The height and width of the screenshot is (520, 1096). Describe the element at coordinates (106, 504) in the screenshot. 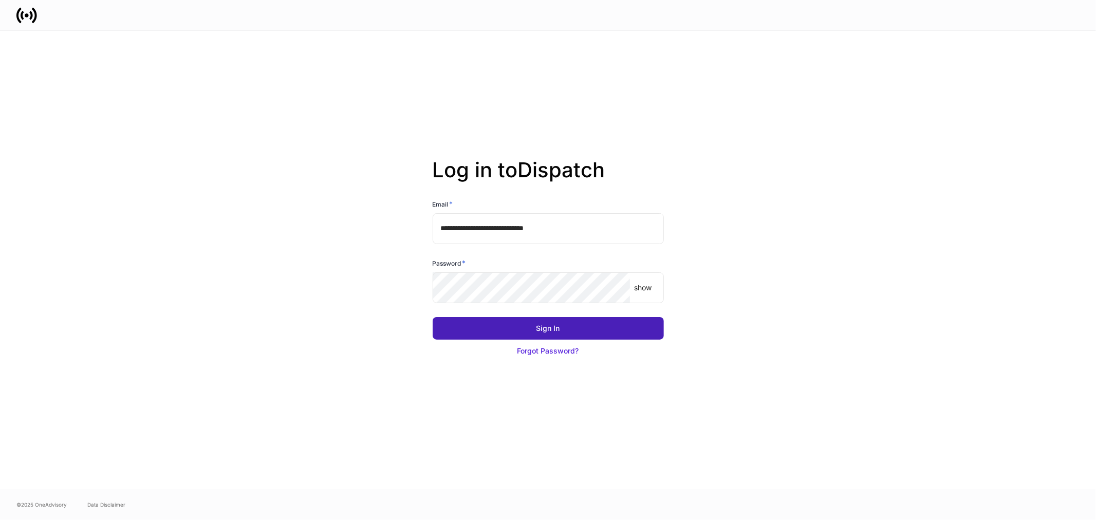

I see `a: Data Disclaimer` at that location.